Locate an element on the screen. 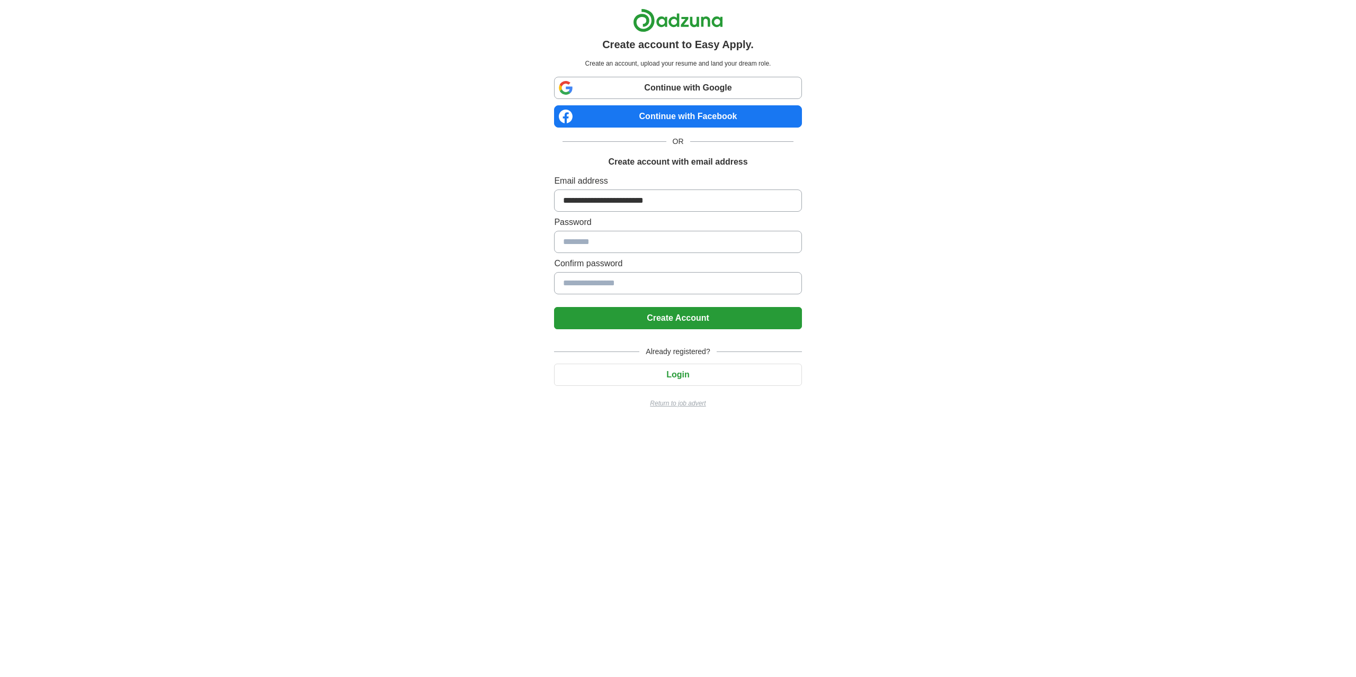 Image resolution: width=1356 pixels, height=677 pixels. a: Continue with Facebook is located at coordinates (677, 116).